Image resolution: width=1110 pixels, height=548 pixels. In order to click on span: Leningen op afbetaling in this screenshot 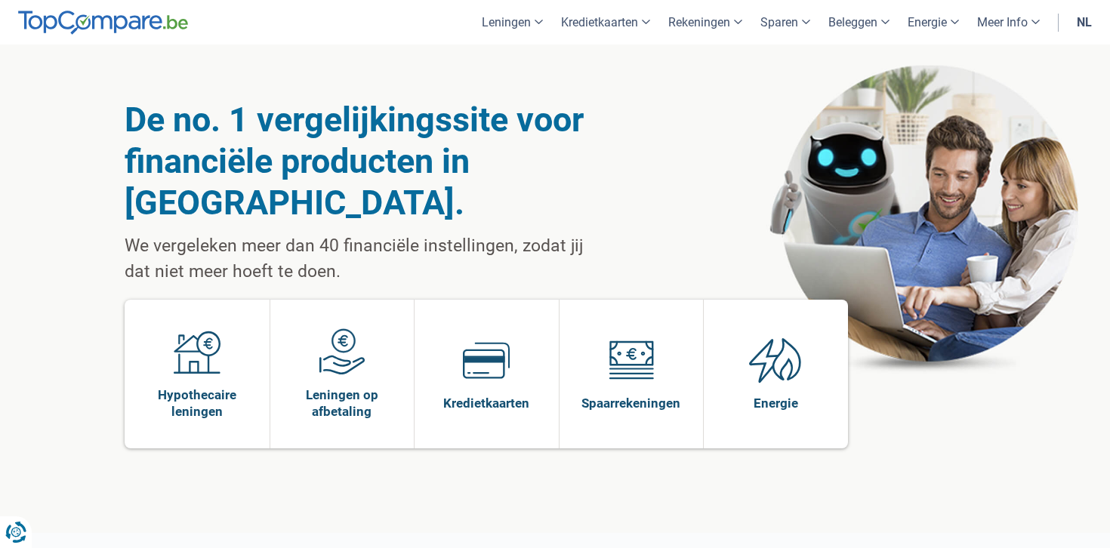, I will do `click(342, 403)`.